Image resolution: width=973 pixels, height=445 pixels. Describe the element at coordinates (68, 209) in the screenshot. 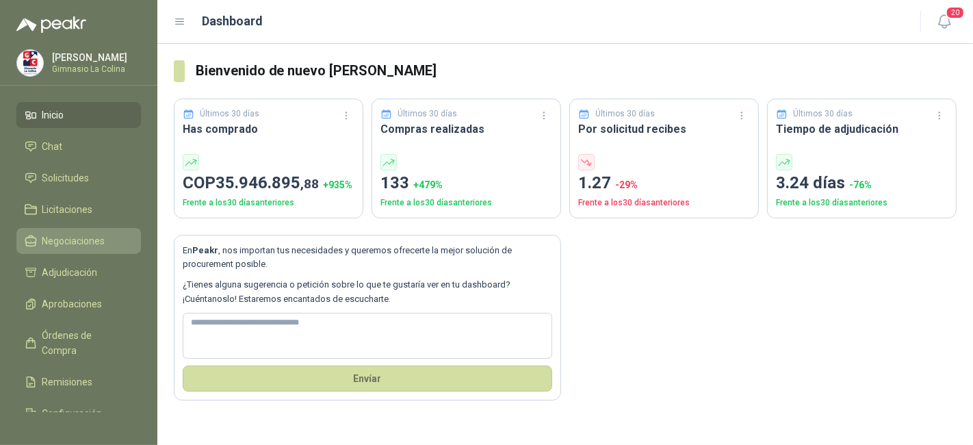

I see `span: Licitaciones` at that location.